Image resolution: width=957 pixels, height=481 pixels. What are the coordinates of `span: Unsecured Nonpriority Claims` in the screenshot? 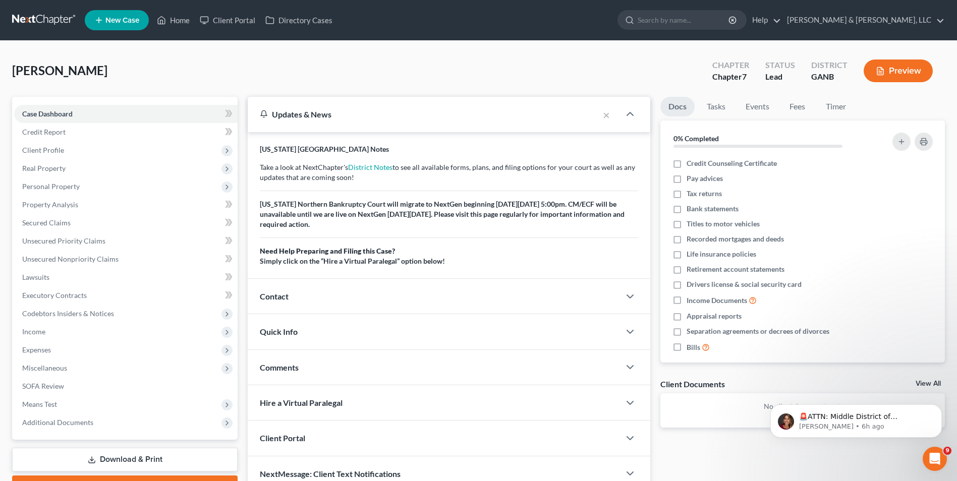 It's located at (70, 259).